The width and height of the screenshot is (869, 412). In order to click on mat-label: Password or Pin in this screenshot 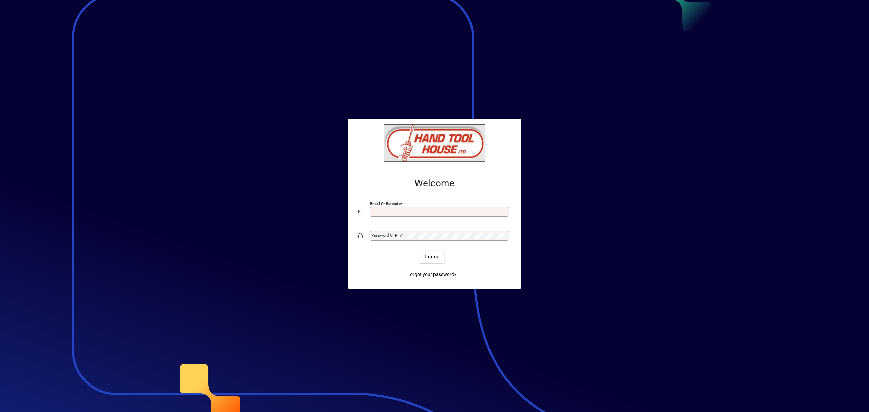, I will do `click(386, 235)`.